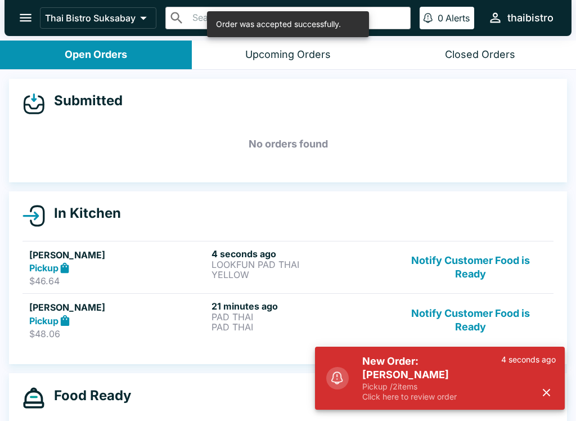  Describe the element at coordinates (88, 396) in the screenshot. I see `h4: Food Ready` at that location.